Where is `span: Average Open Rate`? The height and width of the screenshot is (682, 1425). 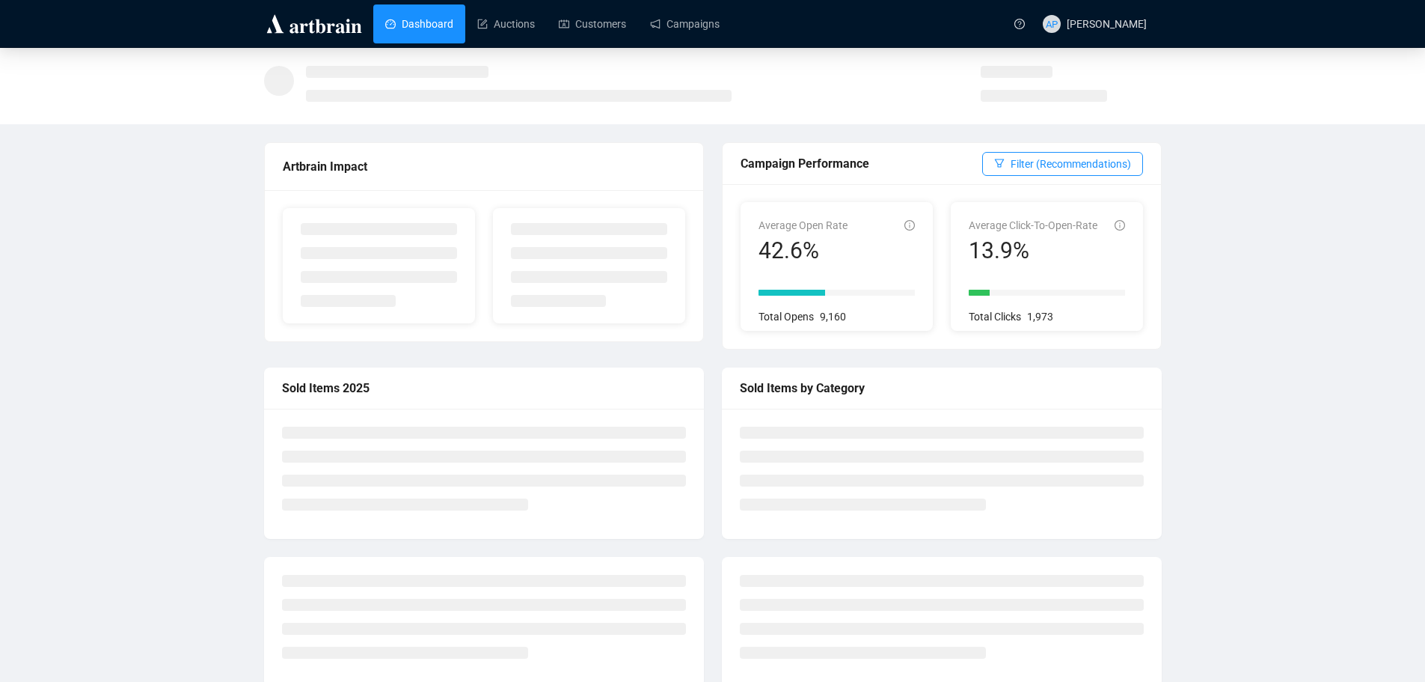
span: Average Open Rate is located at coordinates (803, 225).